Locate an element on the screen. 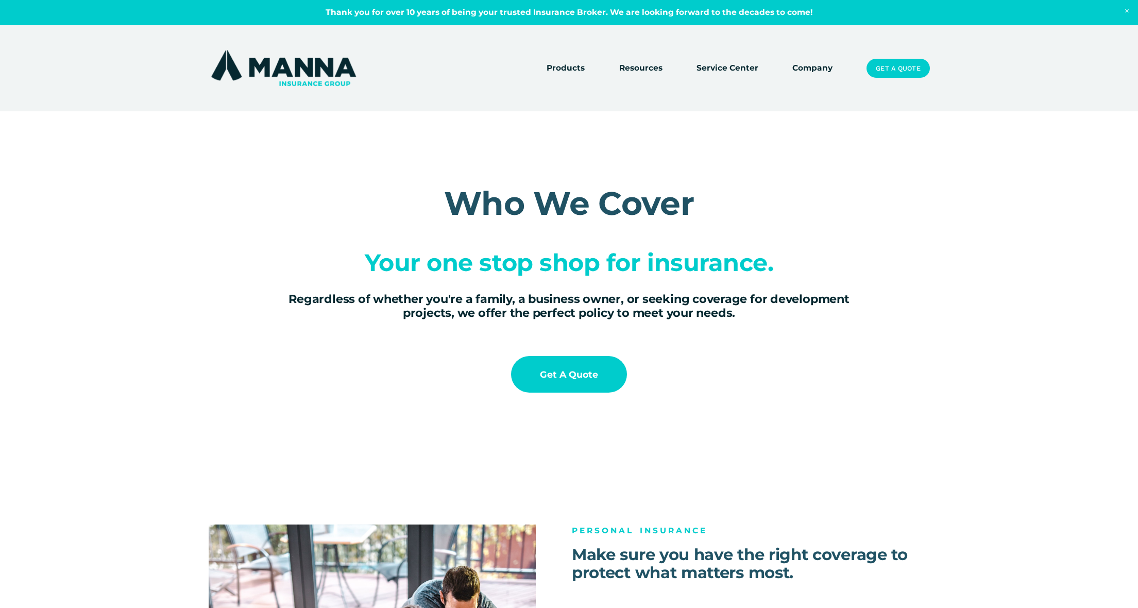  strong: Regardless of whether you're a family, a business owner, or seeking coverage for development proj... is located at coordinates (570, 306).